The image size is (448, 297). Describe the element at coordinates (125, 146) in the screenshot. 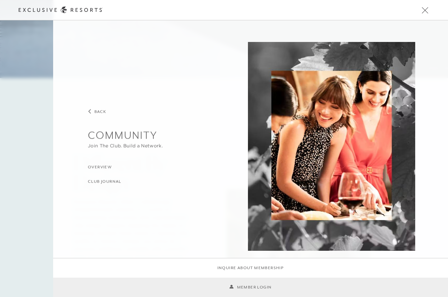

I see `div: Join The Club. Build a Network.` at that location.